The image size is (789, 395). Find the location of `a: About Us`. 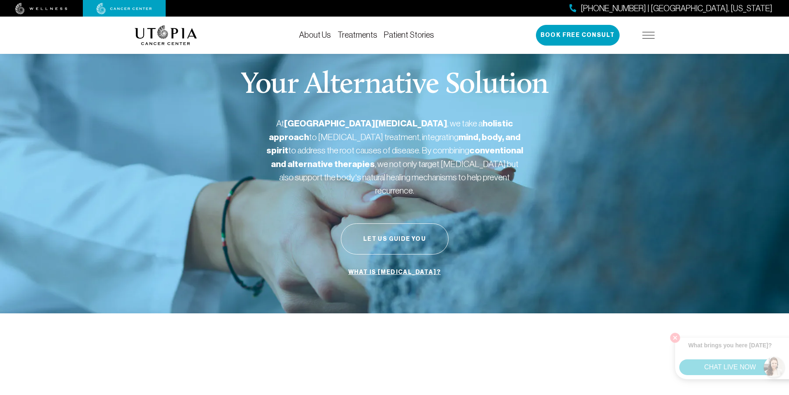

a: About Us is located at coordinates (315, 35).